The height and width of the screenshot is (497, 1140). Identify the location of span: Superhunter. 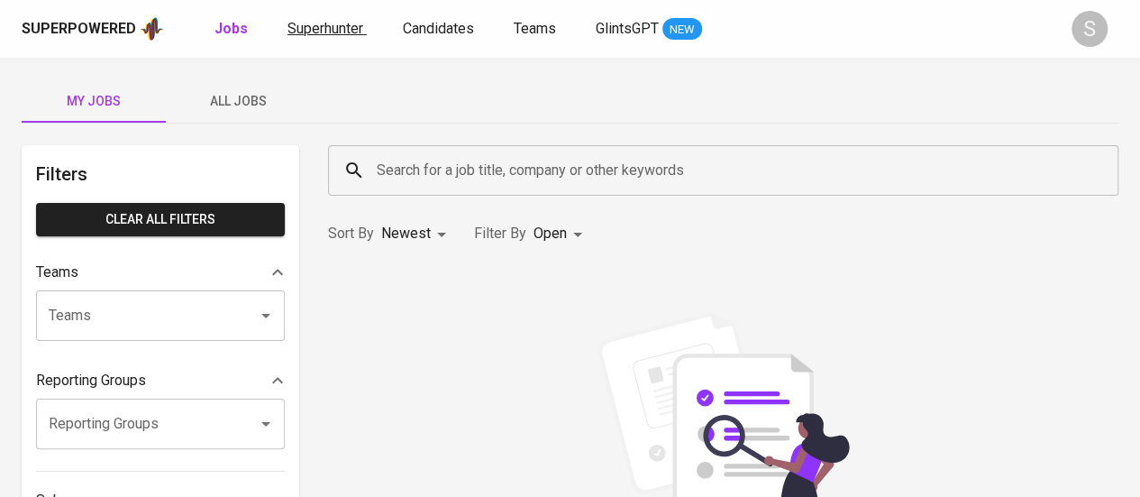
(325, 28).